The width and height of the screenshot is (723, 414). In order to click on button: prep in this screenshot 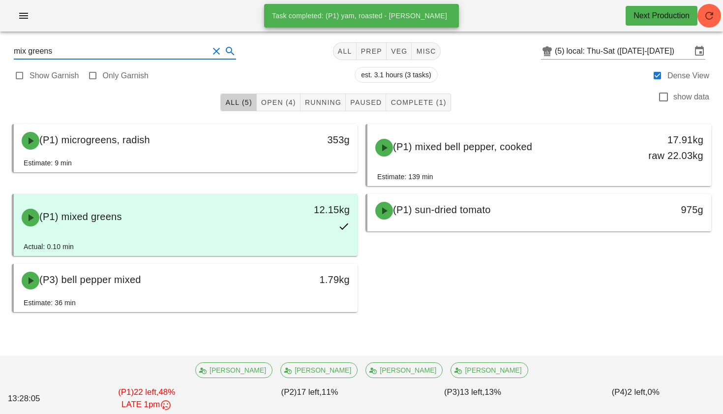, I will do `click(372, 51)`.